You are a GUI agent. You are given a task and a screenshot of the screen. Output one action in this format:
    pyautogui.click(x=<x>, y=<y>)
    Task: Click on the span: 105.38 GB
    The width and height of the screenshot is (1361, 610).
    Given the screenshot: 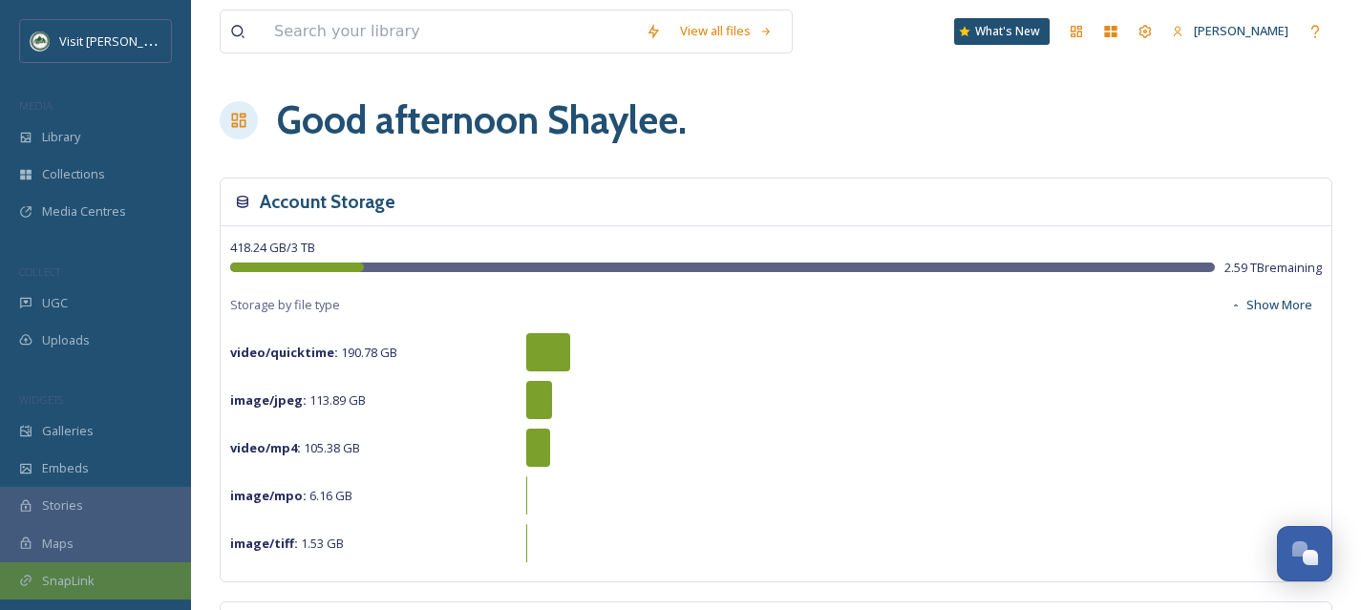 What is the action you would take?
    pyautogui.click(x=295, y=448)
    